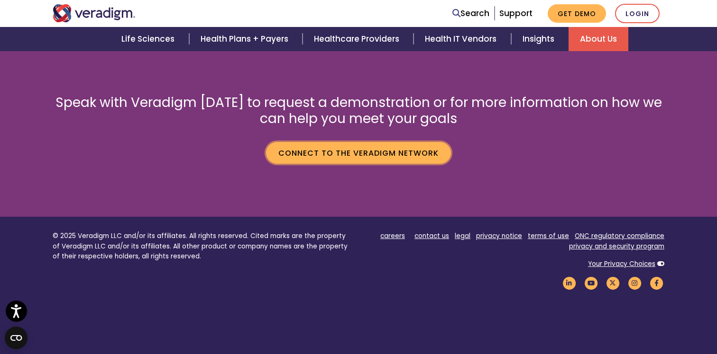 The height and width of the screenshot is (354, 717). Describe the element at coordinates (149, 39) in the screenshot. I see `a: Life Sciences` at that location.